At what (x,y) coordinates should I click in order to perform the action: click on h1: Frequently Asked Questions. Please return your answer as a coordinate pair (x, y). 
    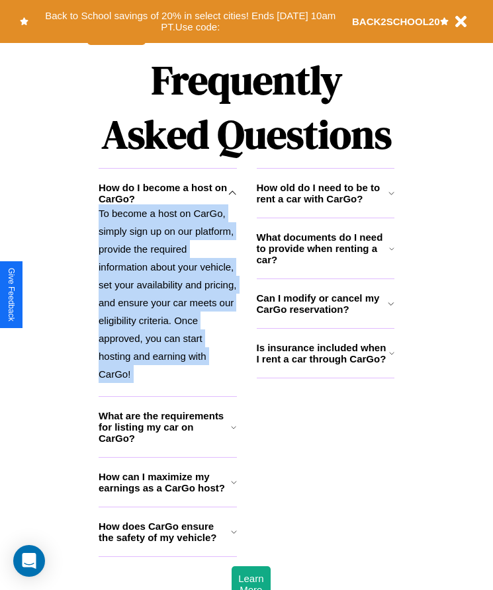
    Looking at the image, I should click on (246, 107).